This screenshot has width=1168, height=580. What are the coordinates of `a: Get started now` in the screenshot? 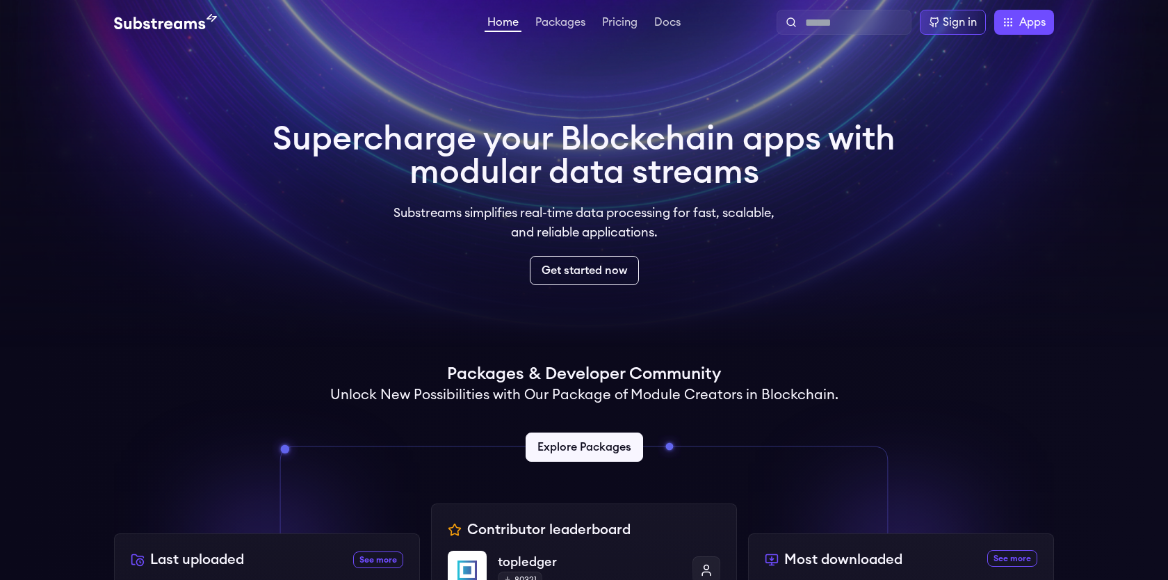 It's located at (584, 270).